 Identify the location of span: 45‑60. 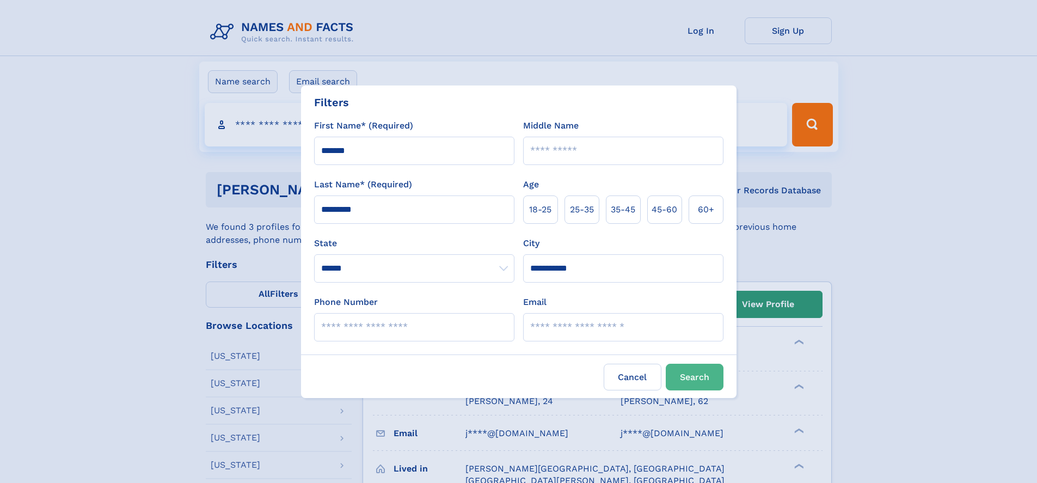
(664, 210).